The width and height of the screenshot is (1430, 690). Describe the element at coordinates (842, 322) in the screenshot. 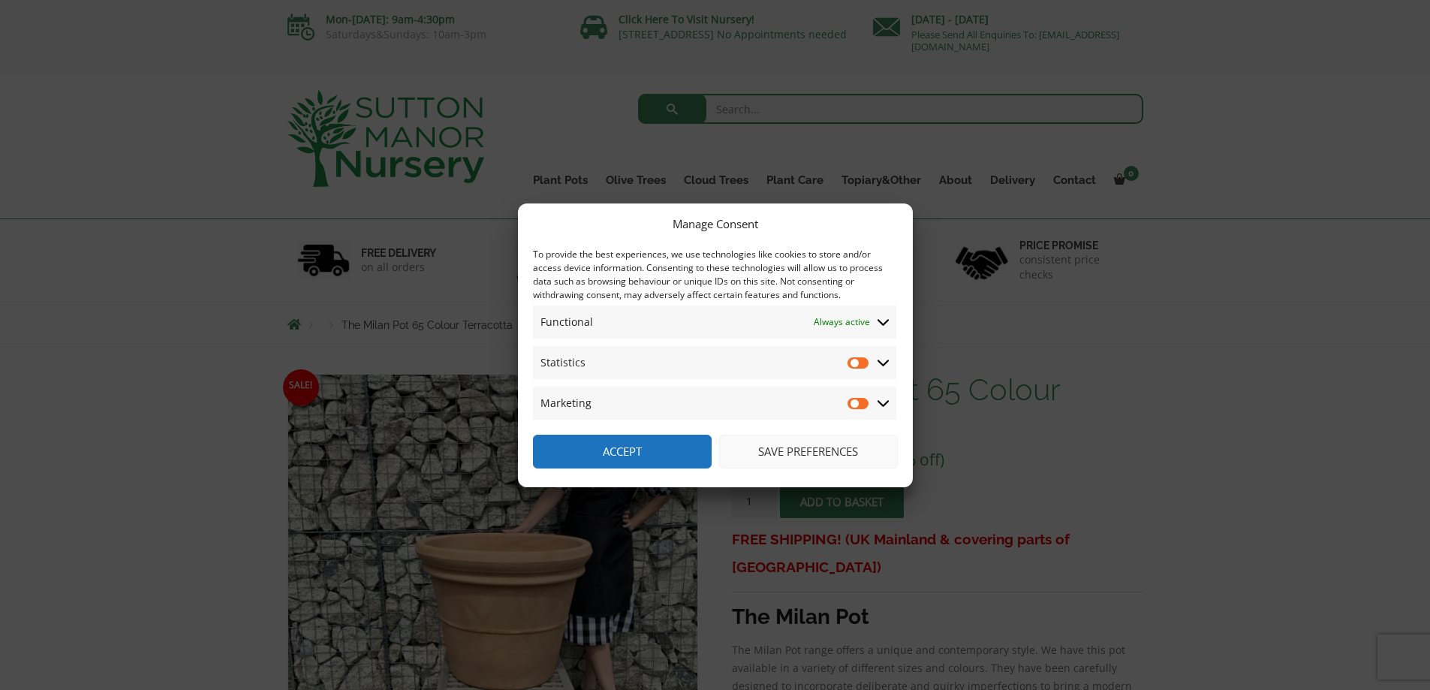

I see `span: Always active` at that location.